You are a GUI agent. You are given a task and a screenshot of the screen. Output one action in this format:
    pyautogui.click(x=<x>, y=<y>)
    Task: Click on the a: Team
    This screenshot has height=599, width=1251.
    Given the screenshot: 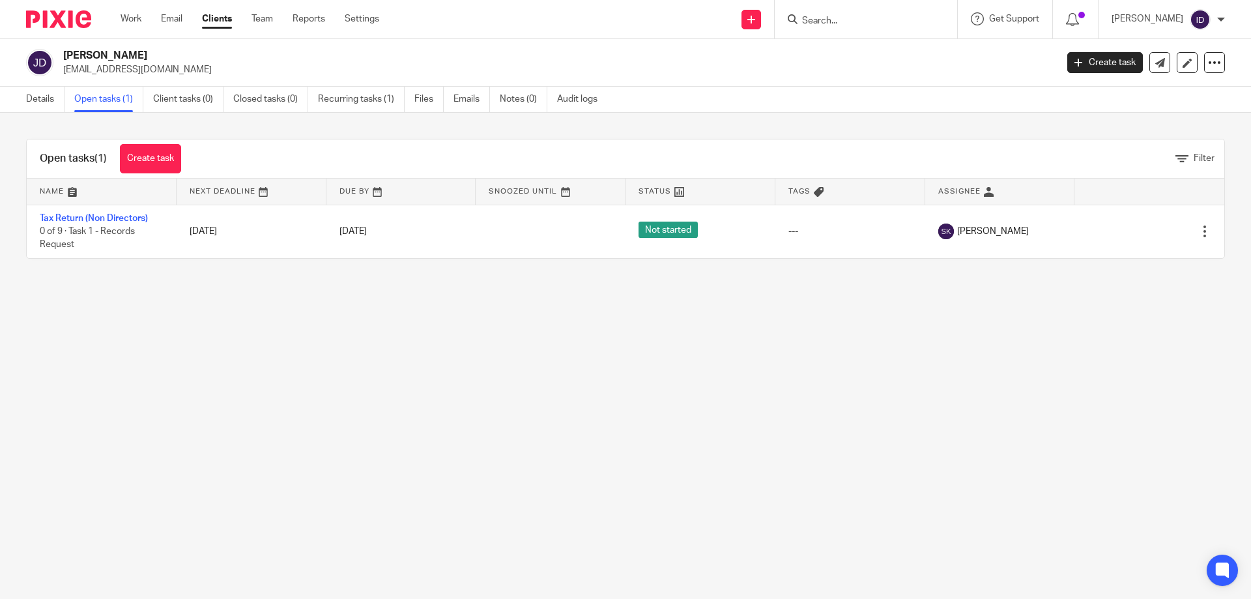 What is the action you would take?
    pyautogui.click(x=262, y=19)
    